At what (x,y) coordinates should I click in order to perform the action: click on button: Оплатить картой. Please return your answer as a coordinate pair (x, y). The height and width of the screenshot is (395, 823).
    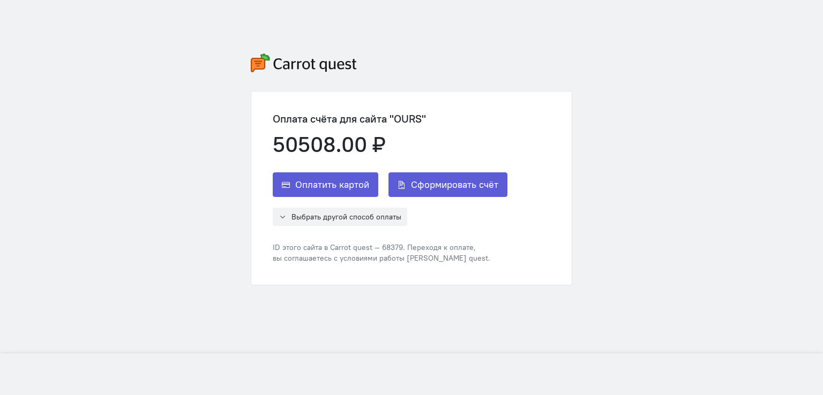
    Looking at the image, I should click on (325, 185).